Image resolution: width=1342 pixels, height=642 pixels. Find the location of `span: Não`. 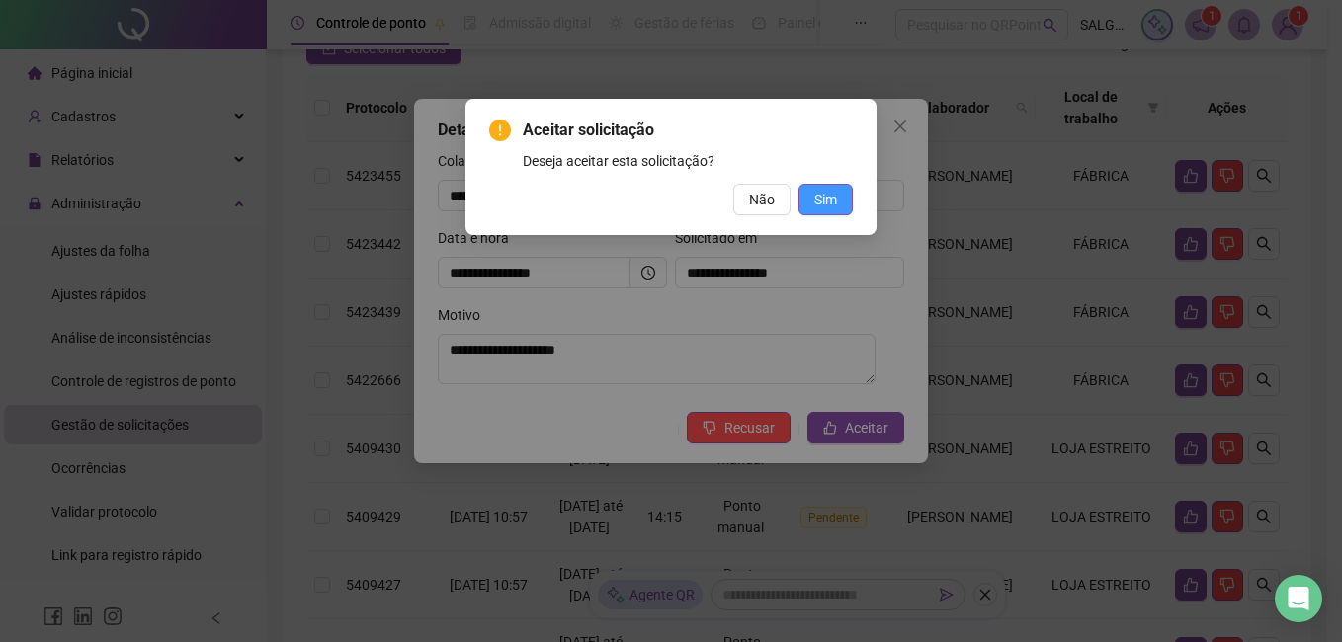

span: Não is located at coordinates (762, 200).